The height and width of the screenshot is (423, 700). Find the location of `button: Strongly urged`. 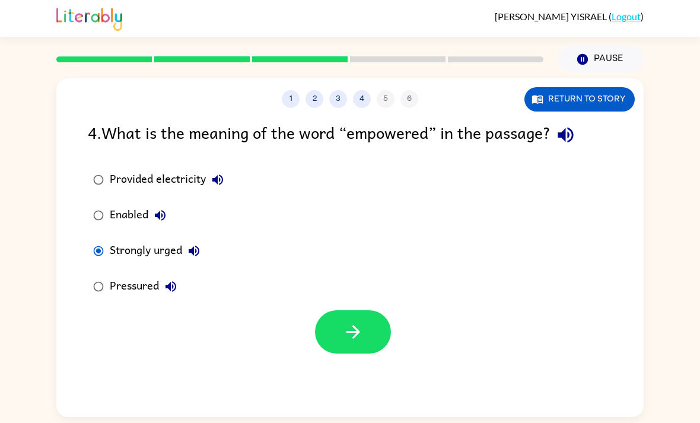

button: Strongly urged is located at coordinates (194, 251).